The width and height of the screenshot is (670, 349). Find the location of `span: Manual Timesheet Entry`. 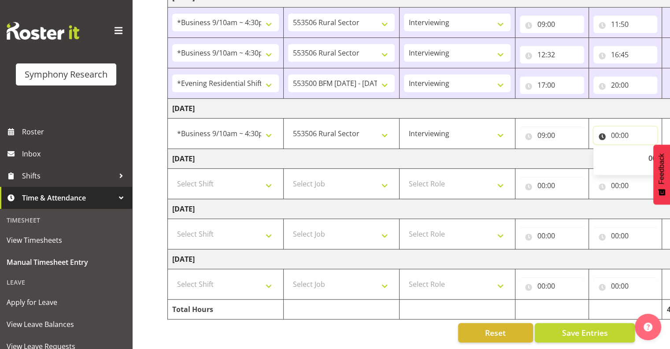

span: Manual Timesheet Entry is located at coordinates (66, 262).